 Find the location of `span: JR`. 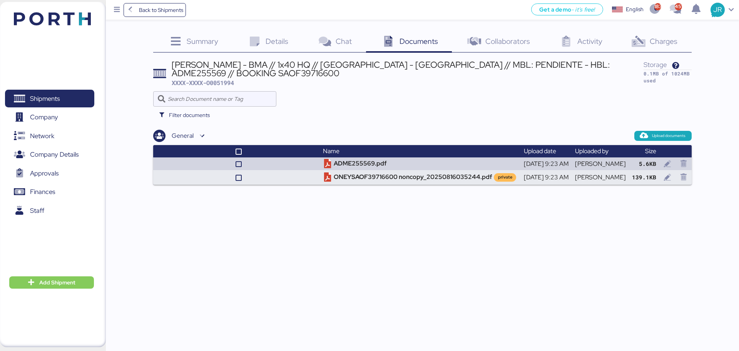

span: JR is located at coordinates (717, 10).